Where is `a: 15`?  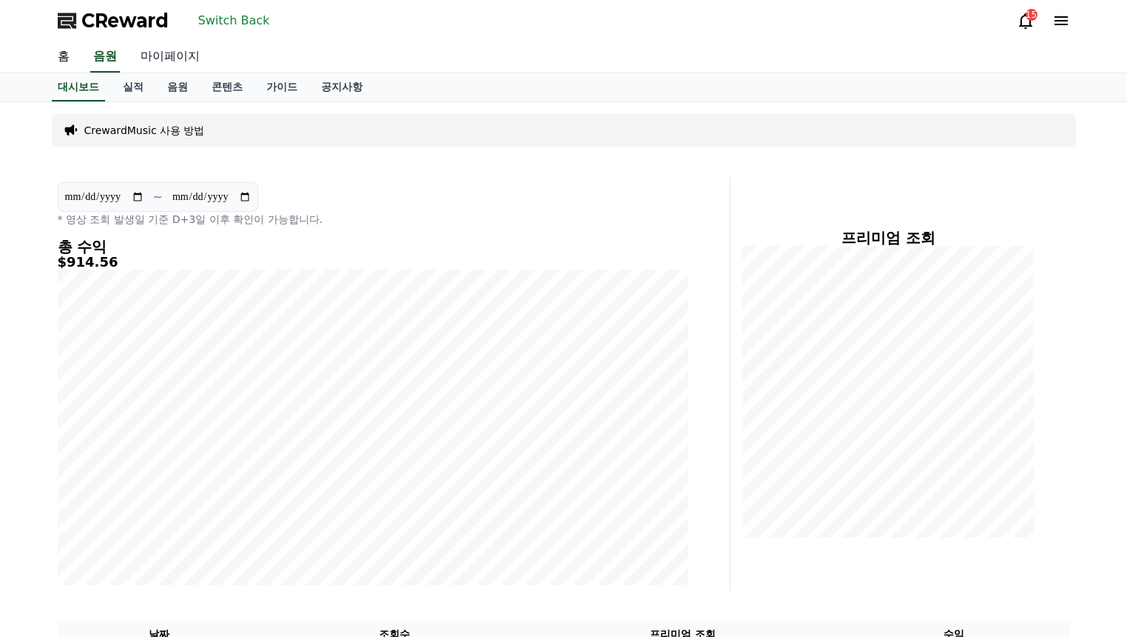 a: 15 is located at coordinates (1026, 21).